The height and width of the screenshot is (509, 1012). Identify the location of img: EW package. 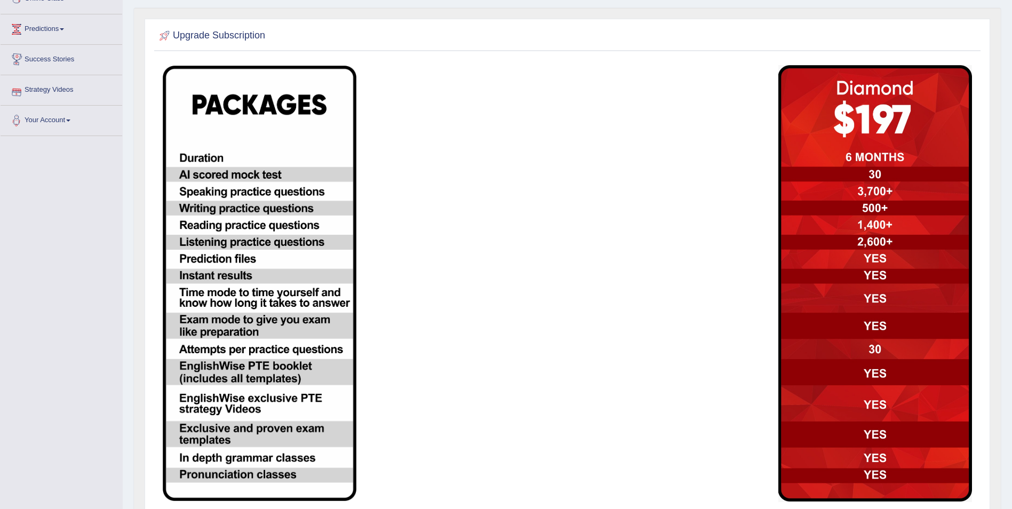
(259, 283).